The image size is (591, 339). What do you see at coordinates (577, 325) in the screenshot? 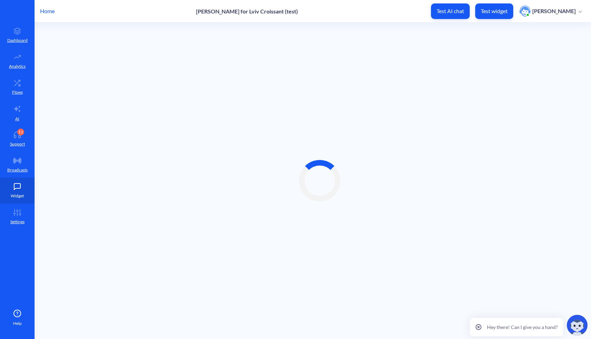
I see `img: copilot-icon.svg` at bounding box center [577, 325].